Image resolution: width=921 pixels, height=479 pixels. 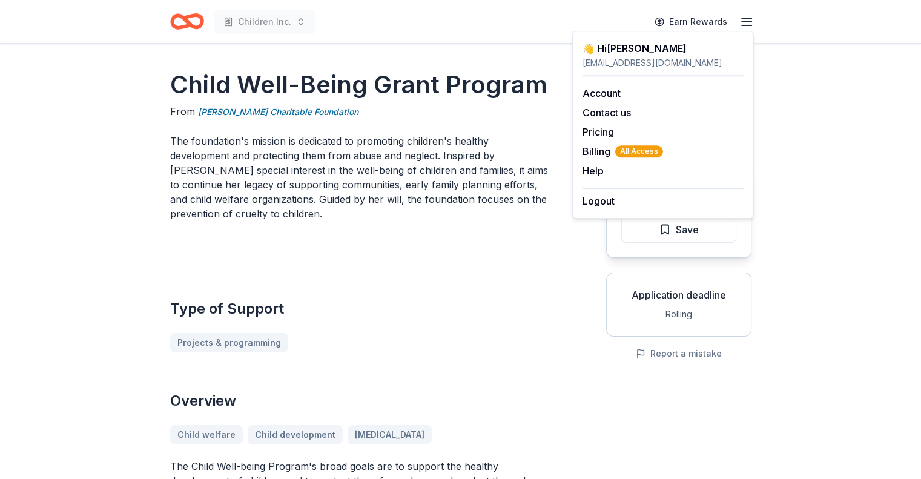 What do you see at coordinates (359, 85) in the screenshot?
I see `h1: Child Well-Being Grant Program` at bounding box center [359, 85].